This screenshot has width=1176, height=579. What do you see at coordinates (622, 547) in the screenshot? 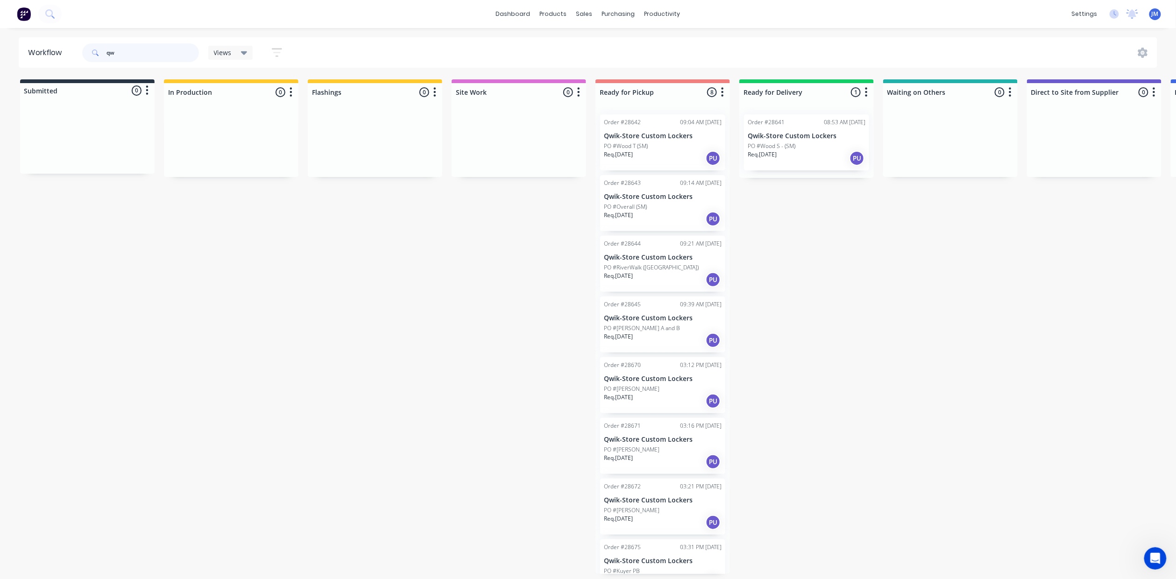
I see `div: Order #28675` at bounding box center [622, 547].